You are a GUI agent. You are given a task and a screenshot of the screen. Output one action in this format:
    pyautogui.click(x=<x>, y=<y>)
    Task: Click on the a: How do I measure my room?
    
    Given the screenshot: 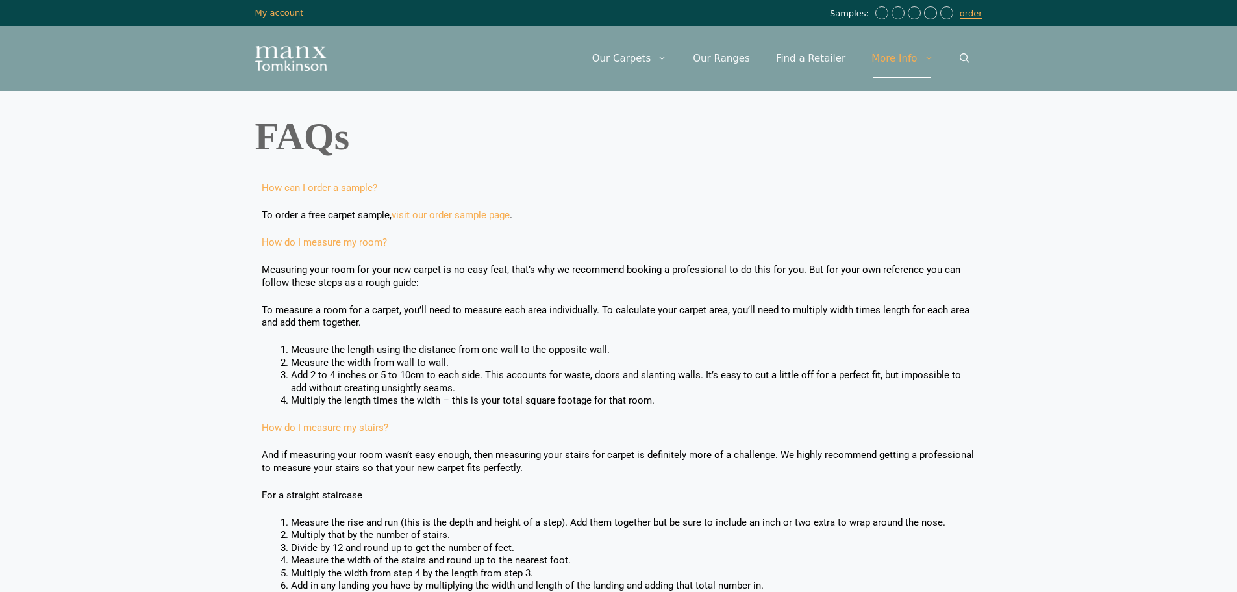 What is the action you would take?
    pyautogui.click(x=324, y=242)
    